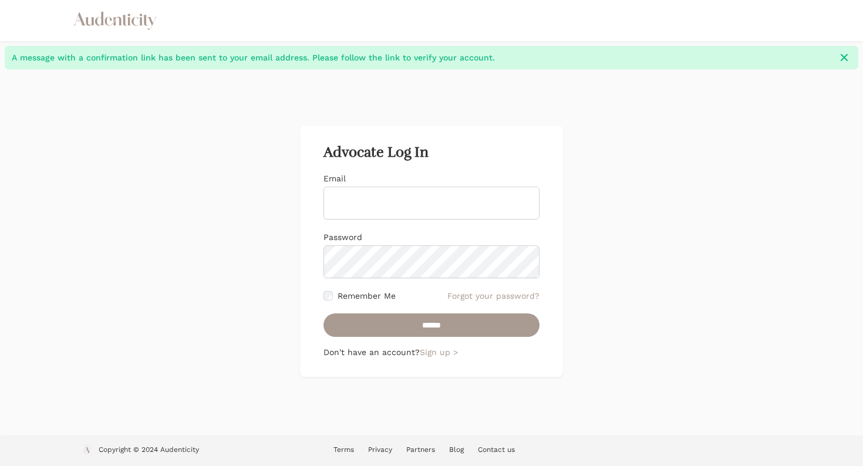 This screenshot has height=466, width=863. What do you see at coordinates (496, 450) in the screenshot?
I see `a: Contact us` at bounding box center [496, 450].